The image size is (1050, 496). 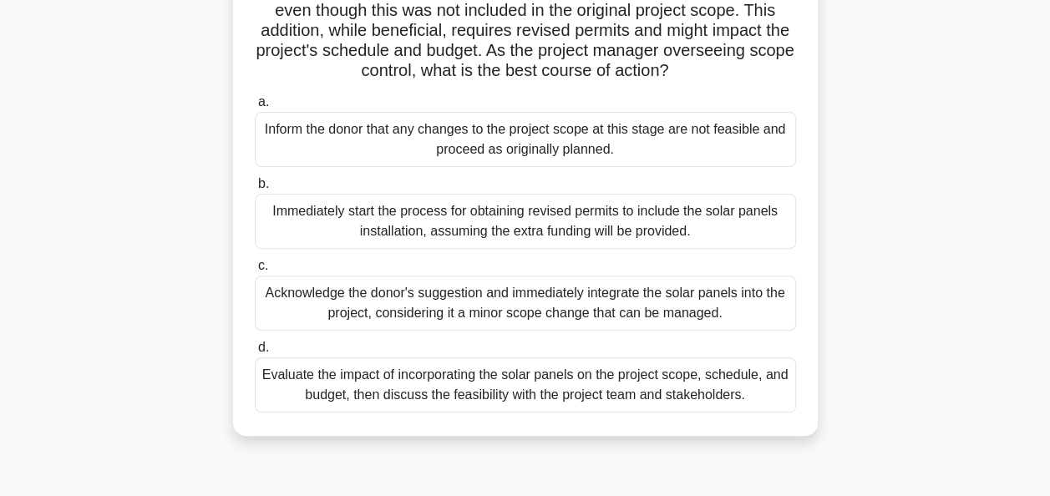 What do you see at coordinates (263, 183) in the screenshot?
I see `span: b.` at bounding box center [263, 183].